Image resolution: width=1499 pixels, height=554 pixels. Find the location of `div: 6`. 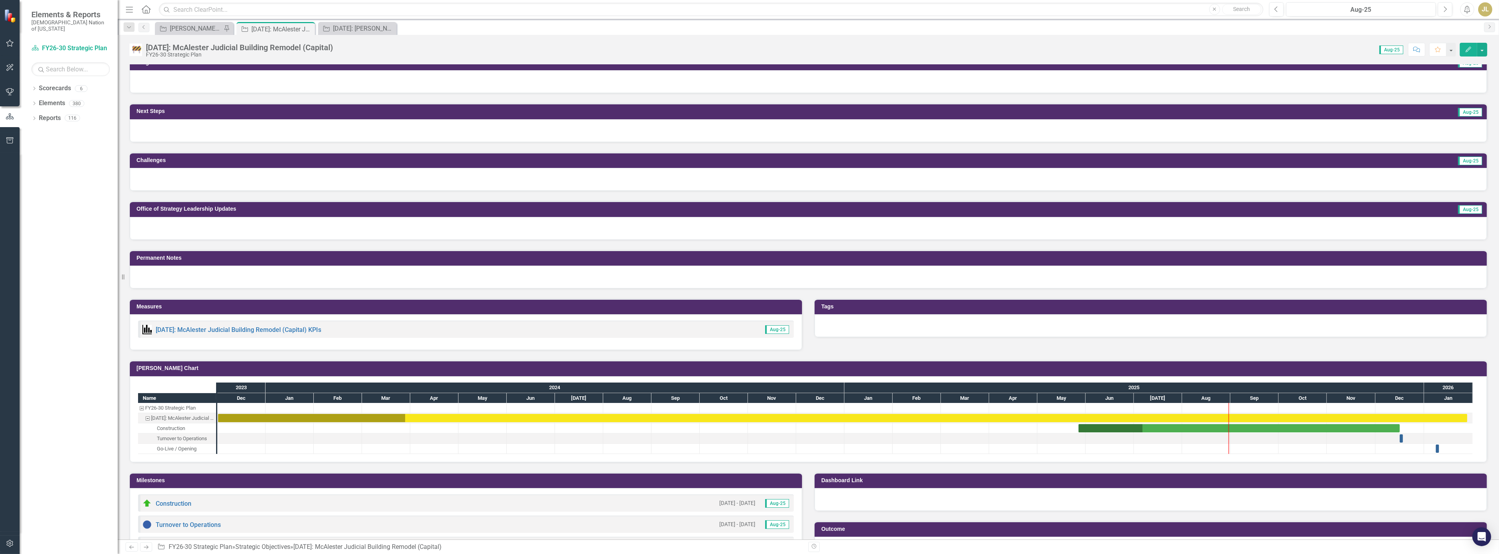

div: 6 is located at coordinates (81, 88).